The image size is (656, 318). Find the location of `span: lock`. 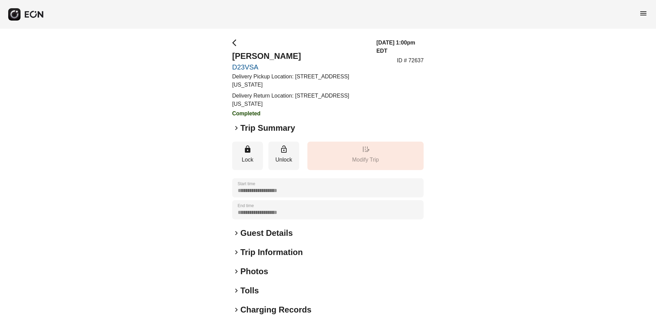

span: lock is located at coordinates (248, 149).